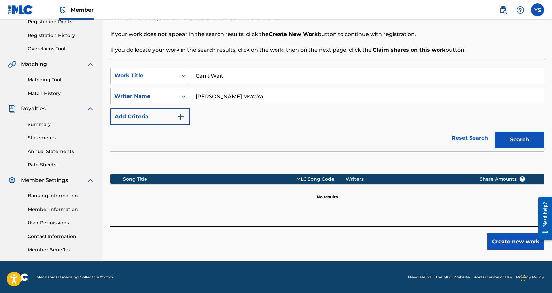 The image size is (552, 293). What do you see at coordinates (33, 109) in the screenshot?
I see `span: Royalties` at bounding box center [33, 109].